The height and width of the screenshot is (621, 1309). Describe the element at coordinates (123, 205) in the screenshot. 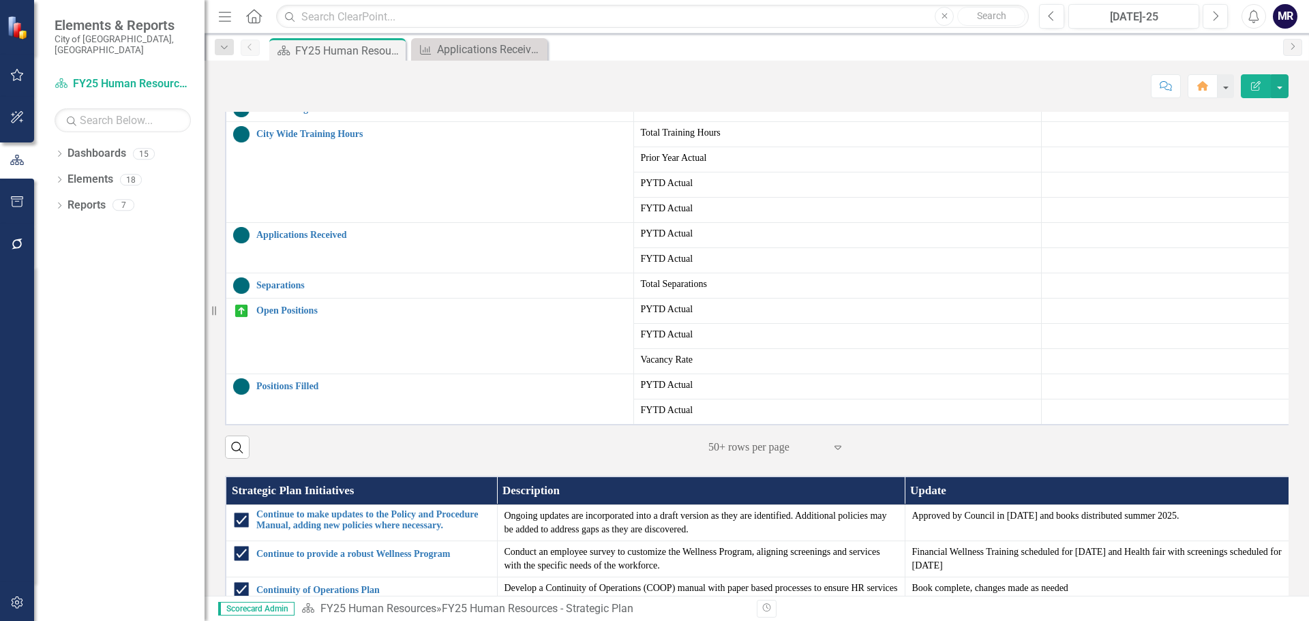

I see `div: 7` at that location.